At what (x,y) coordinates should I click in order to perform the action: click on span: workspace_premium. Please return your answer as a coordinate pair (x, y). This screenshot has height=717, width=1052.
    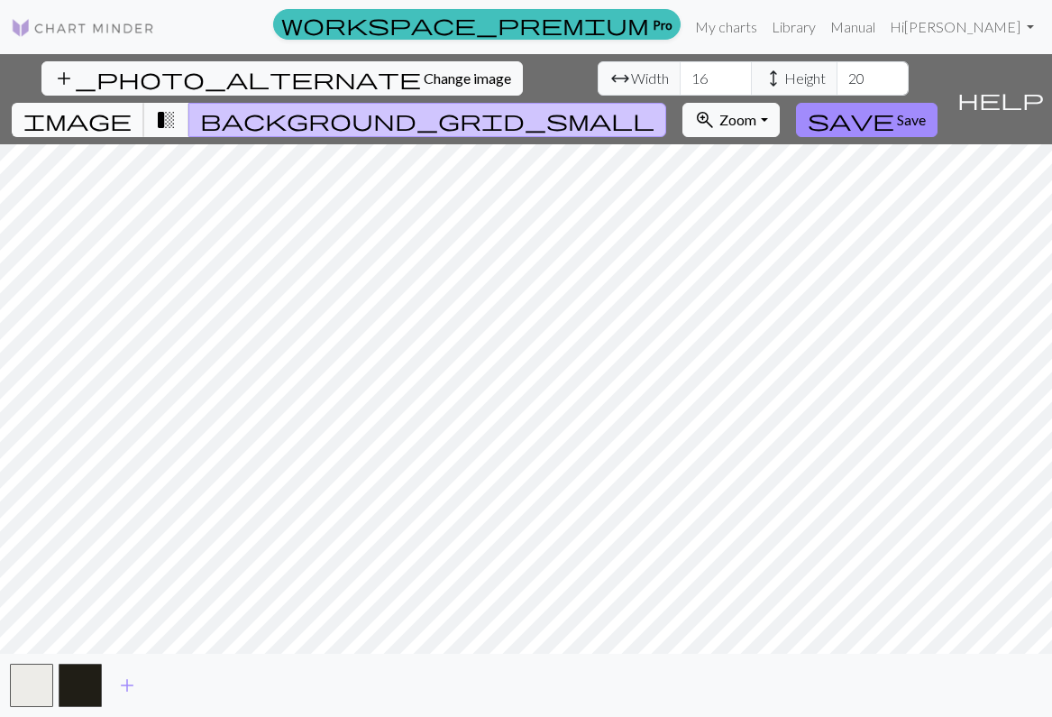
    Looking at the image, I should click on (465, 24).